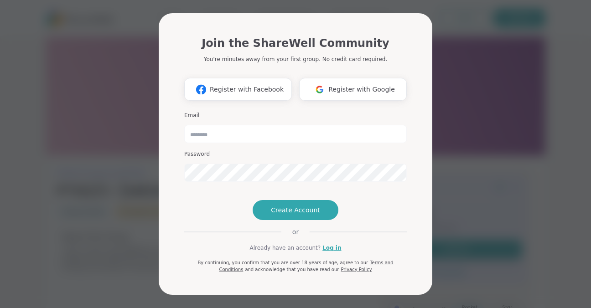 The width and height of the screenshot is (591, 308). What do you see at coordinates (295, 210) in the screenshot?
I see `button: Create Account` at bounding box center [295, 210].